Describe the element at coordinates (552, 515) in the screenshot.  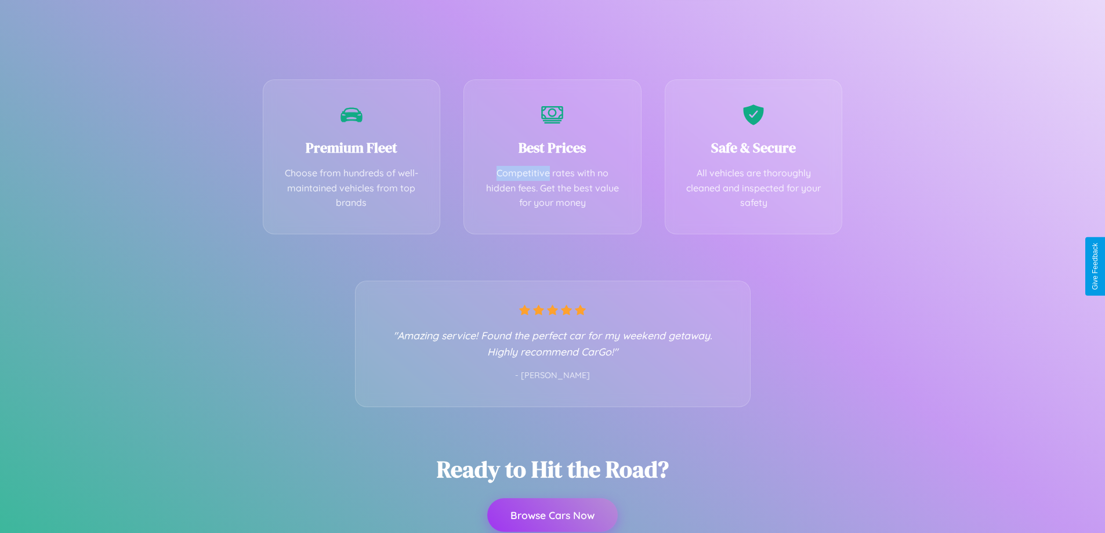
I see `button: Browse Cars Now` at that location.